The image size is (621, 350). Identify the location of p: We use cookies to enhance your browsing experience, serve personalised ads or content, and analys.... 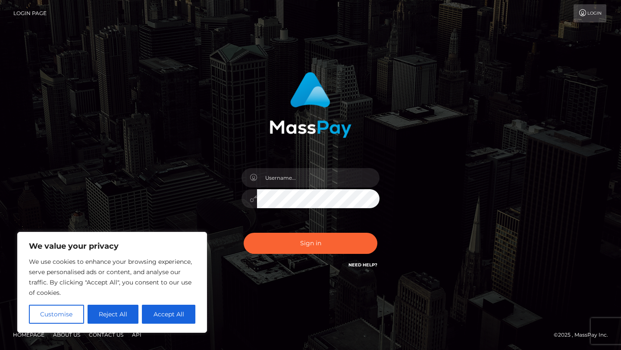
(112, 277).